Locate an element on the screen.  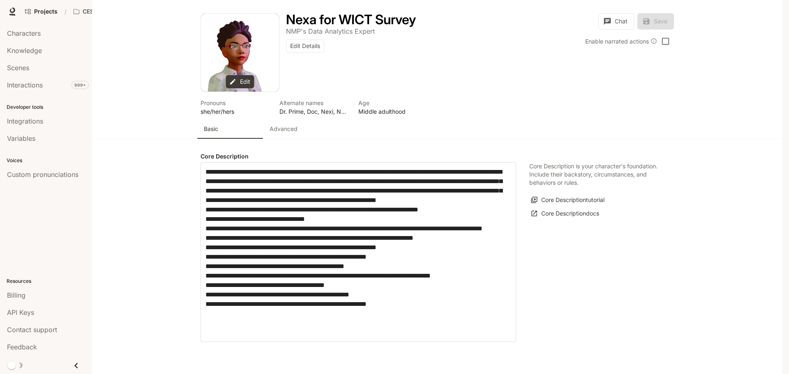
p: NMP's Data Analytics Expert is located at coordinates (330, 31).